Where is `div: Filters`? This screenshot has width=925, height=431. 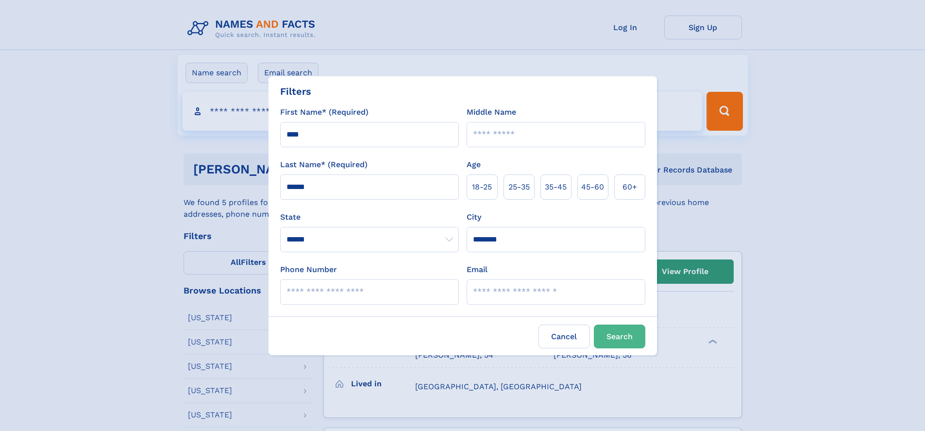 div: Filters is located at coordinates (296, 91).